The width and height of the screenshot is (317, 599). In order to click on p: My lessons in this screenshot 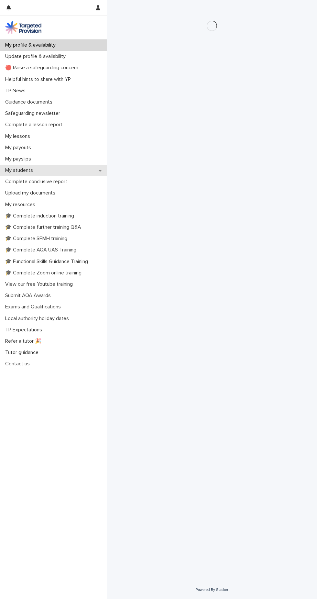, I will do `click(19, 136)`.